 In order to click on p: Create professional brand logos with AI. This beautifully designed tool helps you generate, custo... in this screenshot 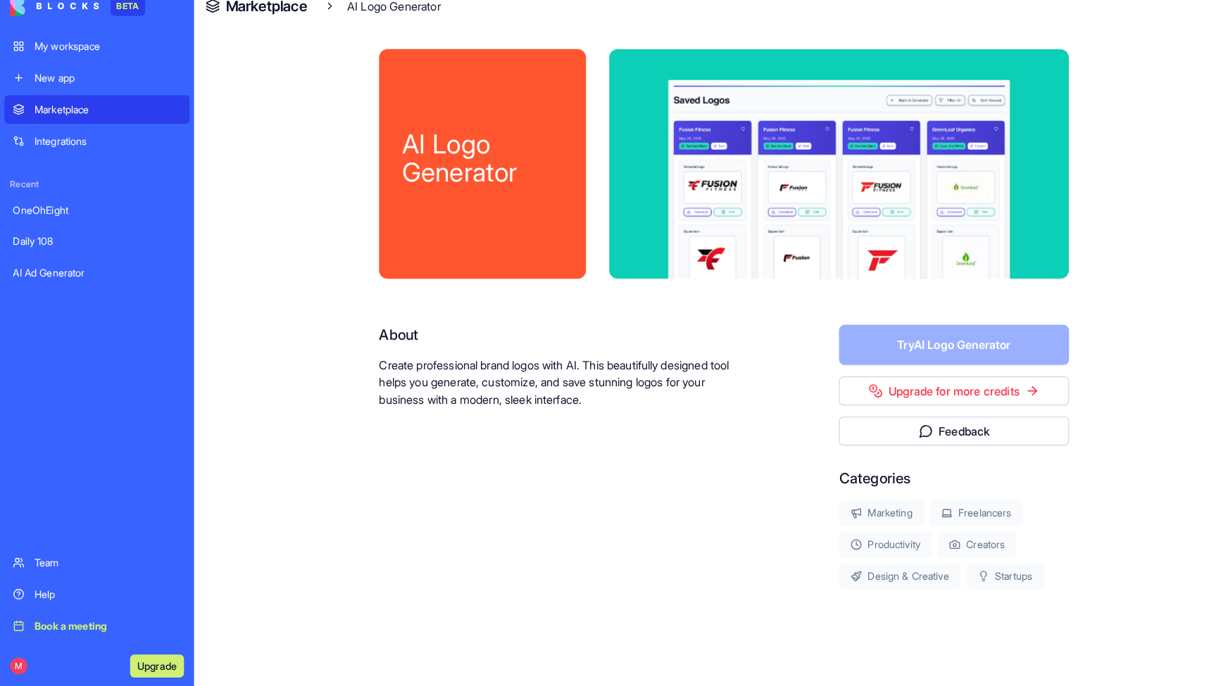, I will do `click(551, 389)`.